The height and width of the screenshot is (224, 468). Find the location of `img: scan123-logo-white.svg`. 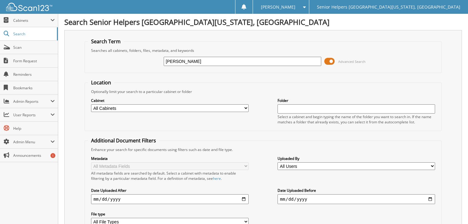

img: scan123-logo-white.svg is located at coordinates (29, 7).